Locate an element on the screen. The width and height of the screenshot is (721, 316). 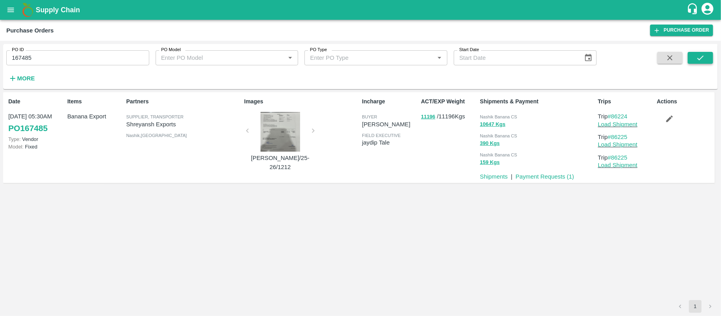
input: Start Date is located at coordinates (516, 58).